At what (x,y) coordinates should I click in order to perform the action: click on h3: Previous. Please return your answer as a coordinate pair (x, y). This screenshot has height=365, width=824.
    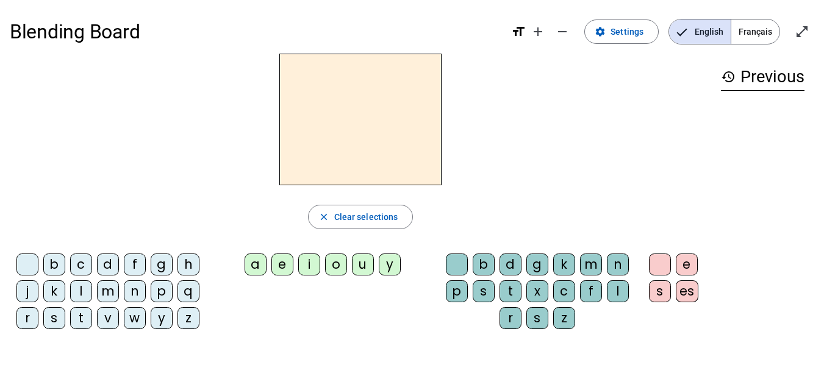
    Looking at the image, I should click on (763, 77).